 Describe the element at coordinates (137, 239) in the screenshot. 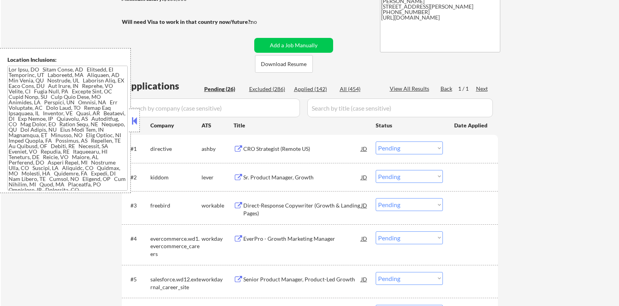

I see `div: #4` at that location.